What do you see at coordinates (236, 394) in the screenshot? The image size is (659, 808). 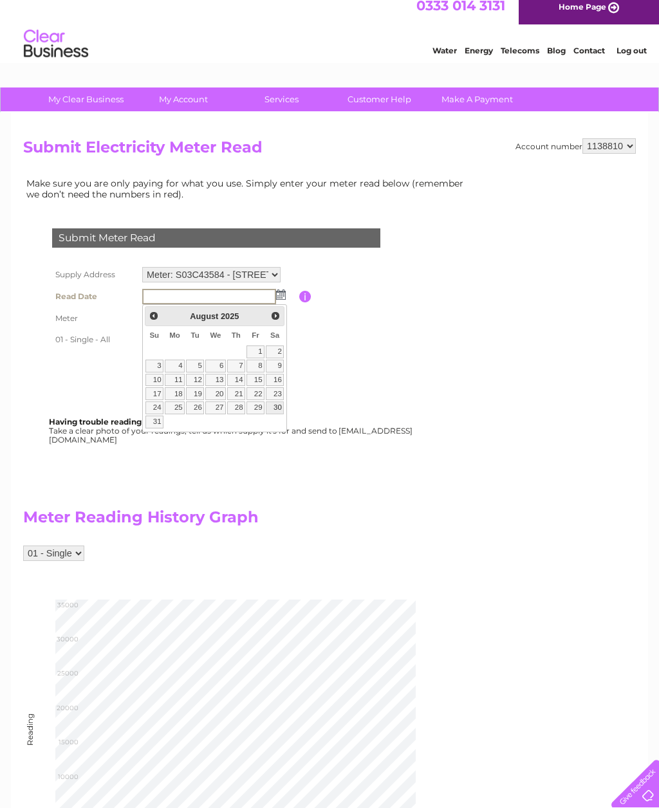 I see `a: 21` at bounding box center [236, 394].